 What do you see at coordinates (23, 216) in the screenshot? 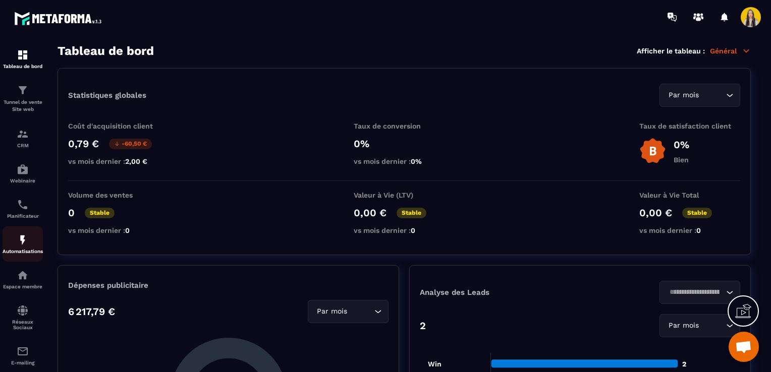
I see `p: Planificateur` at bounding box center [23, 216].